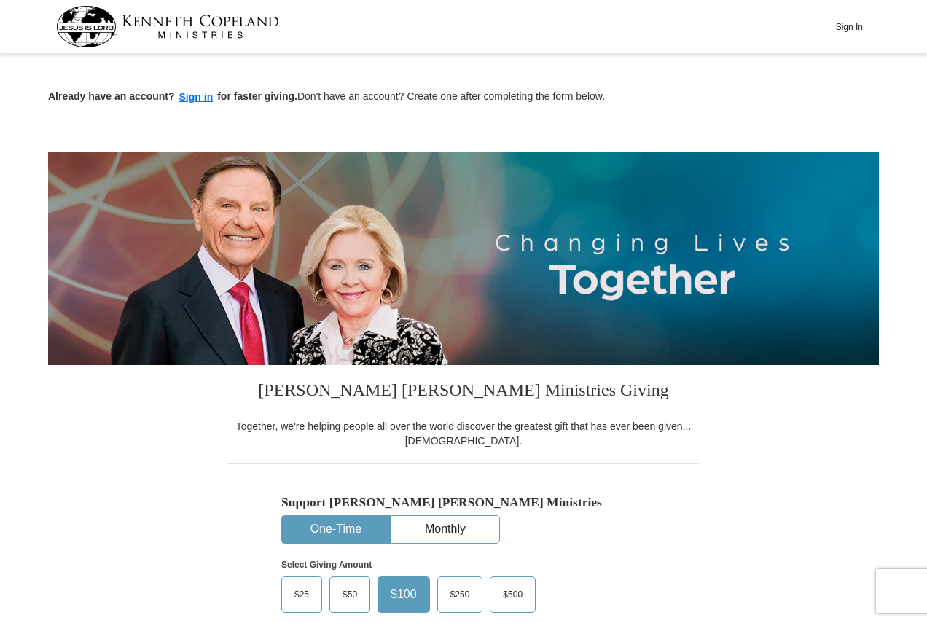 This screenshot has height=623, width=927. What do you see at coordinates (302, 595) in the screenshot?
I see `span: $25` at bounding box center [302, 595].